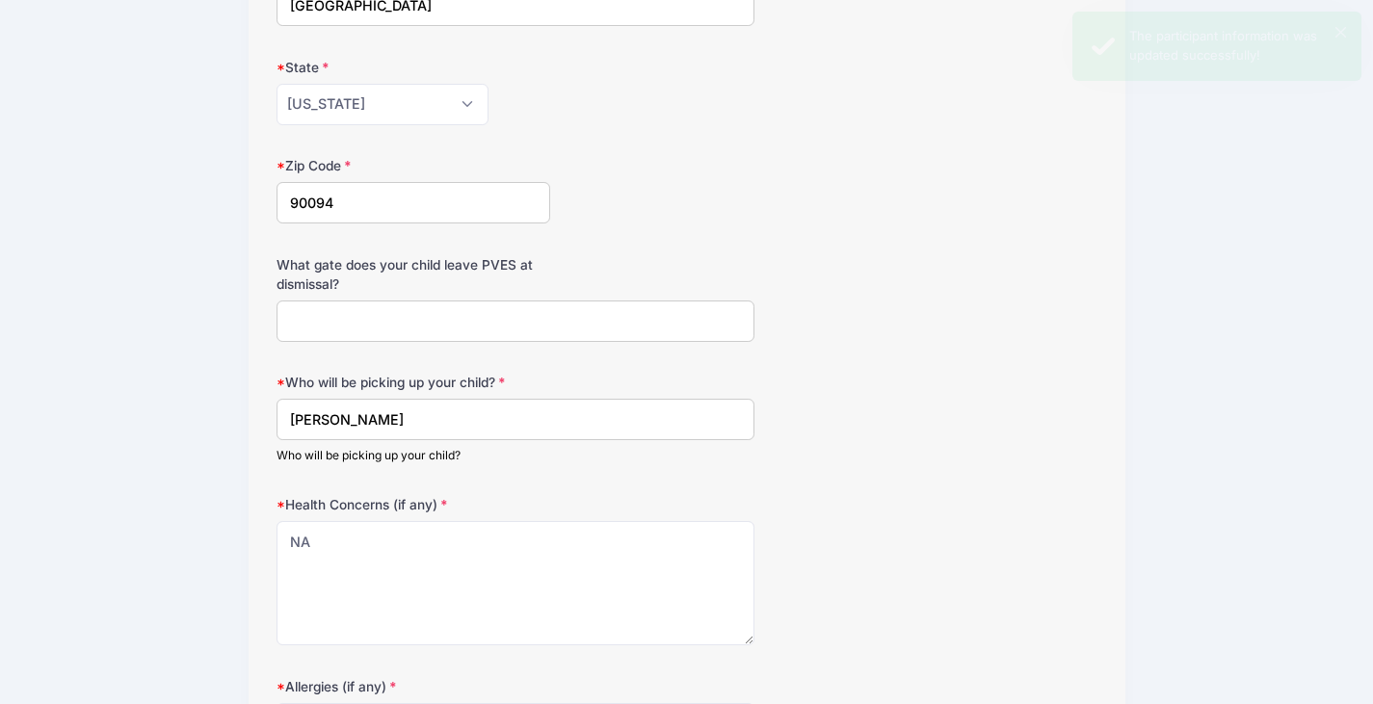 This screenshot has width=1373, height=704. What do you see at coordinates (413, 382) in the screenshot?
I see `label: Who will be picking up your child?` at bounding box center [413, 382].